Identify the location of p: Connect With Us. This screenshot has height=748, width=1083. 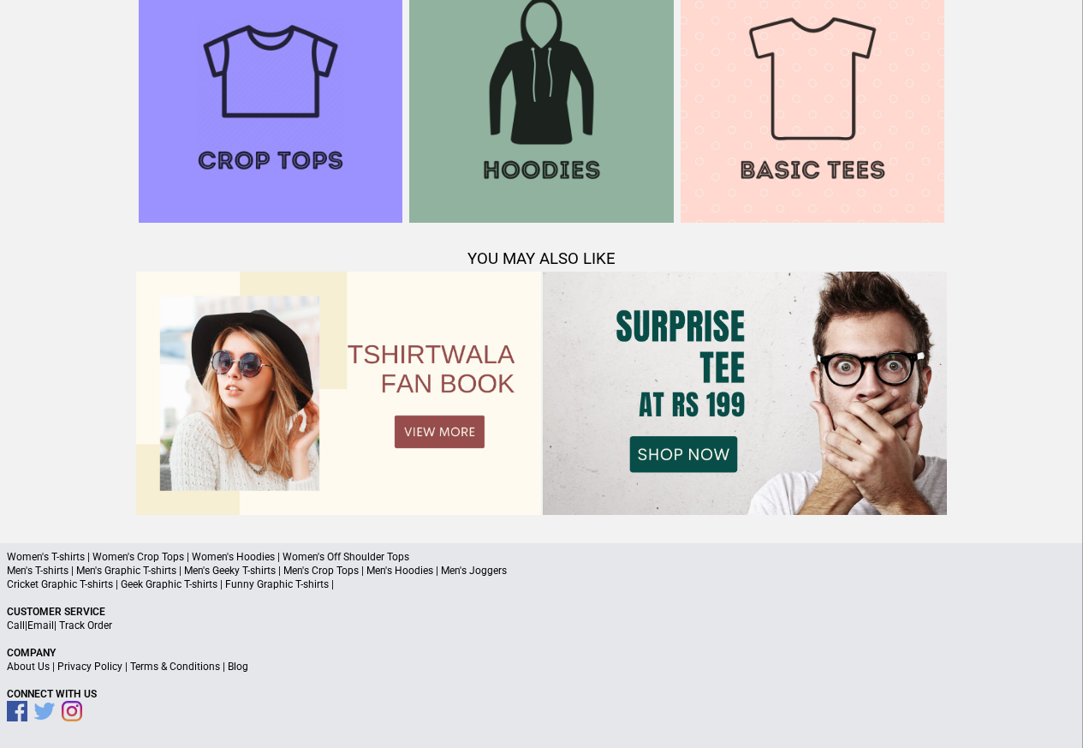
(541, 694).